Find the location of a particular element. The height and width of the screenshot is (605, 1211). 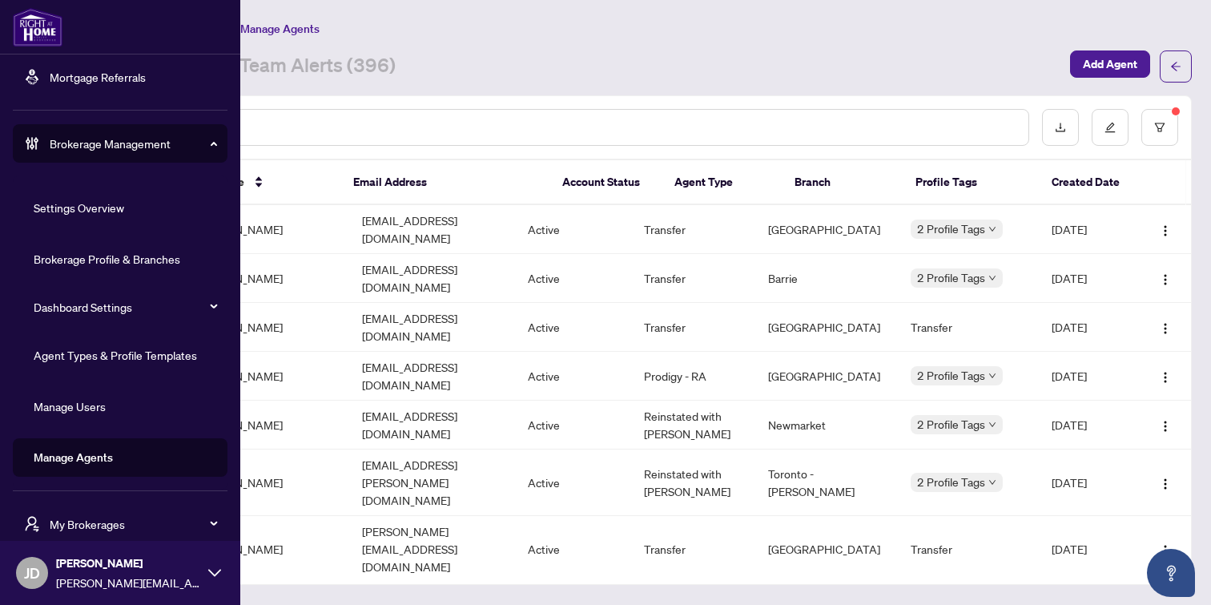

a: Manage Users is located at coordinates (70, 406).